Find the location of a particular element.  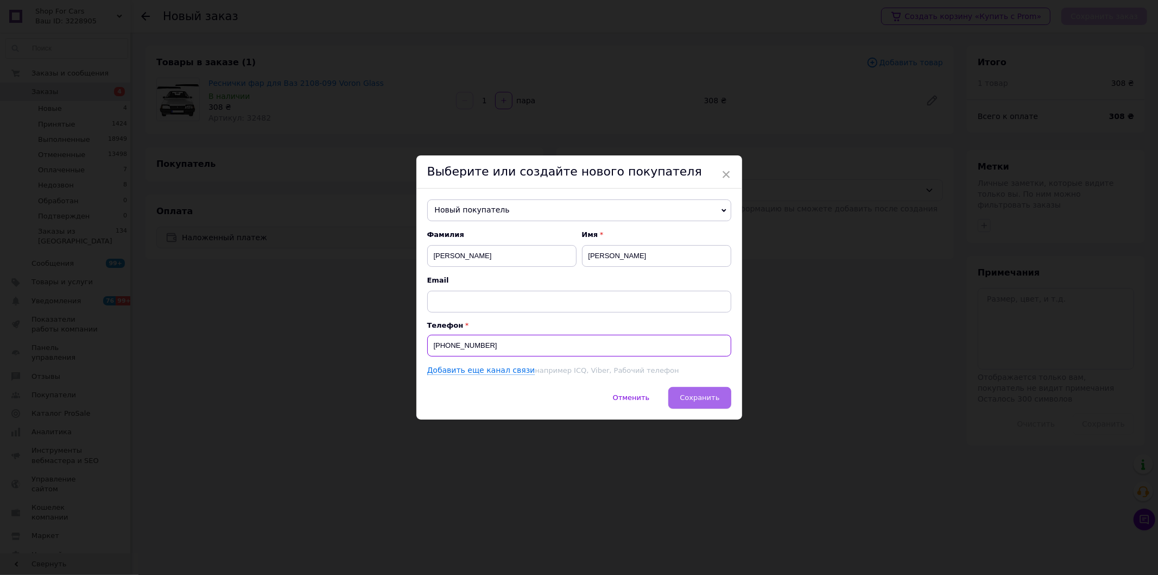

input: Например: Иванов is located at coordinates (502, 256).